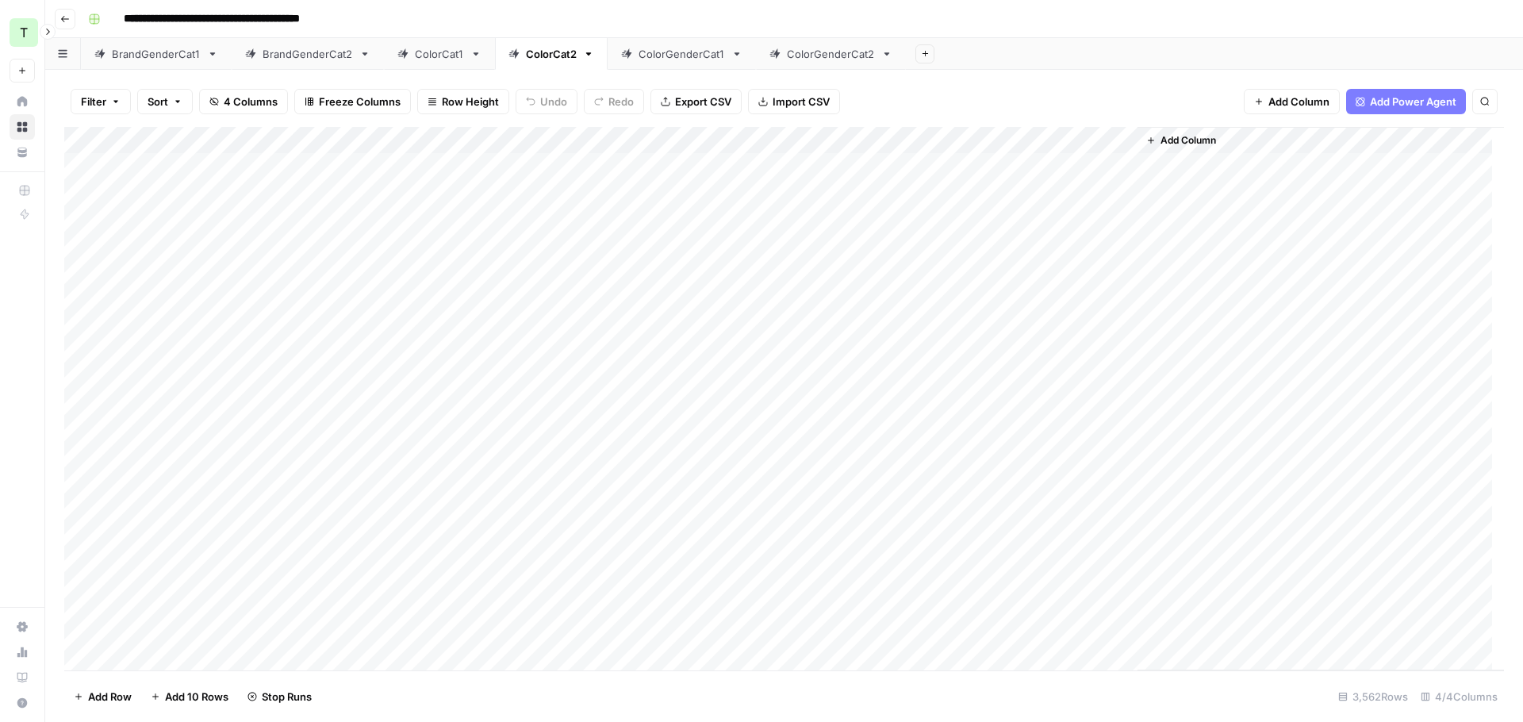 The width and height of the screenshot is (1523, 722). I want to click on a: ColorCat1, so click(440, 54).